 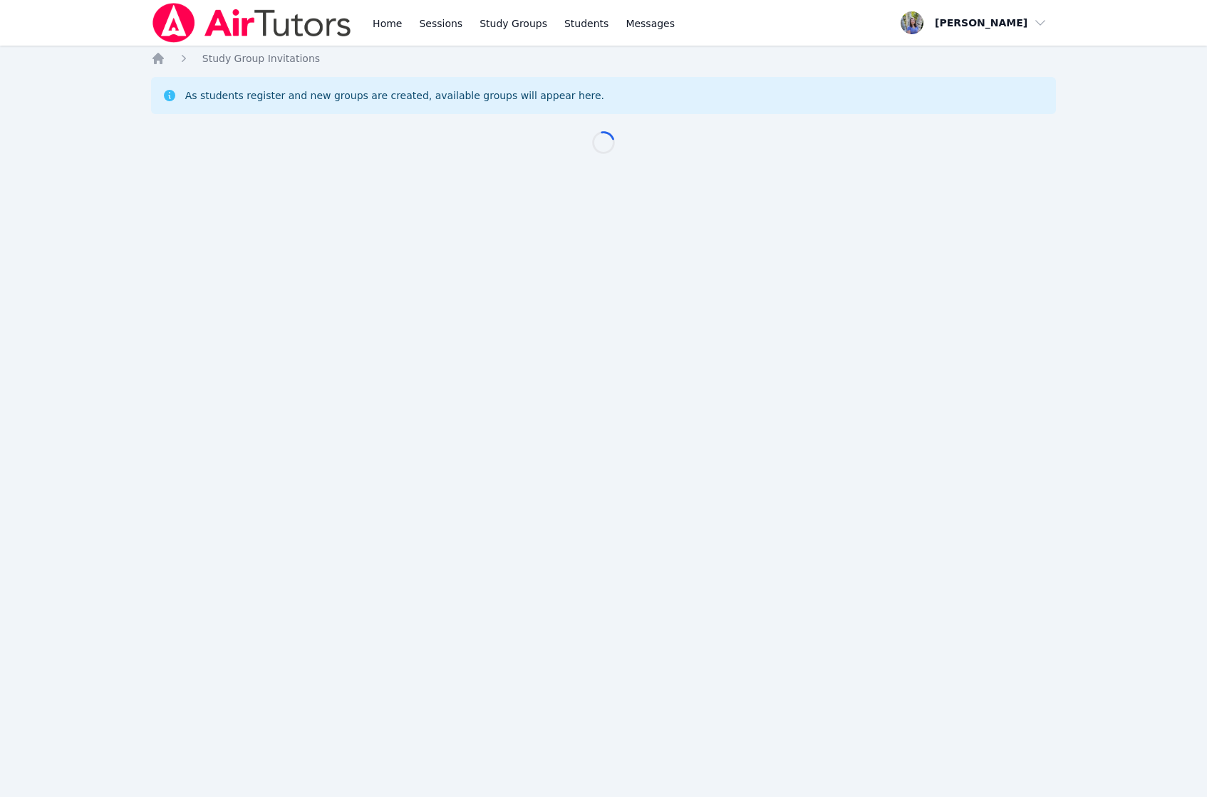 What do you see at coordinates (650, 24) in the screenshot?
I see `span: Messages` at bounding box center [650, 24].